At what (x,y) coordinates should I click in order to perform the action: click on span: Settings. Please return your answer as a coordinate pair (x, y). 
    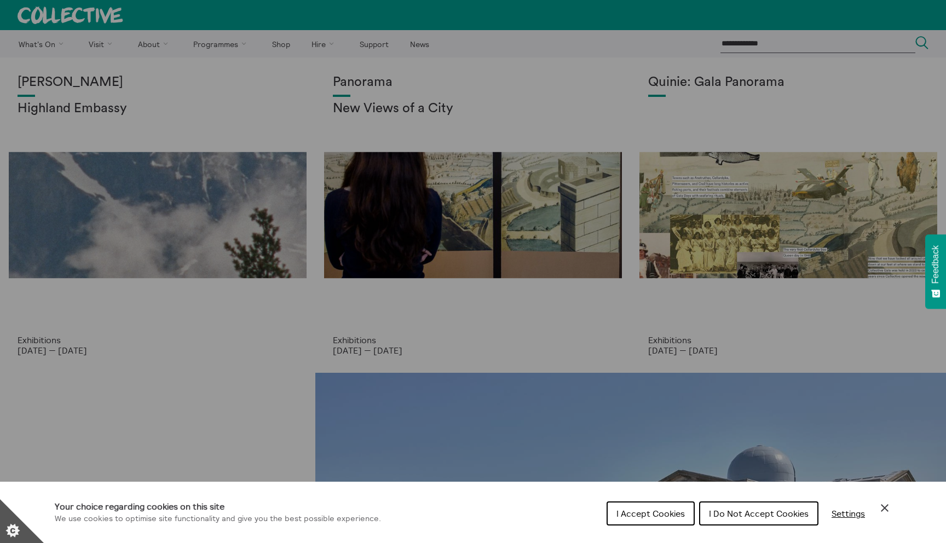
    Looking at the image, I should click on (848, 513).